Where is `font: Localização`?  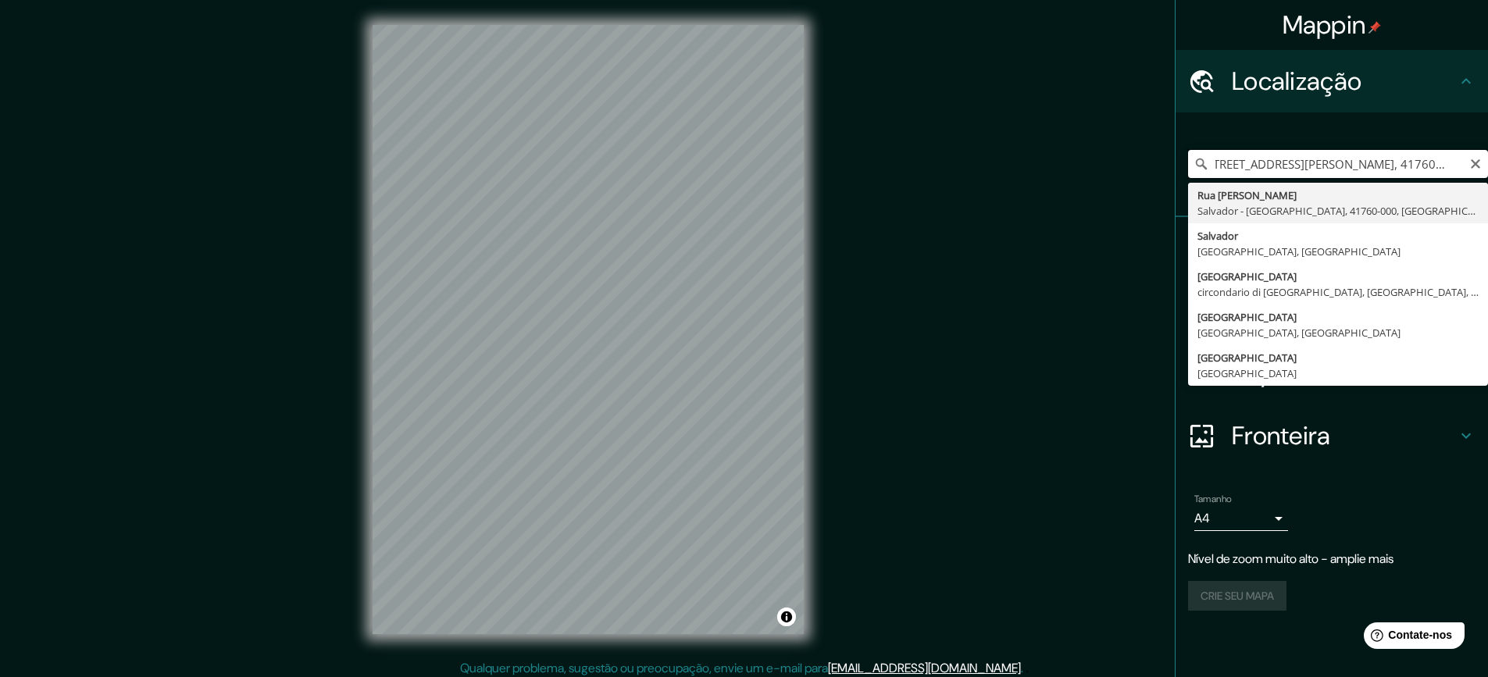
font: Localização is located at coordinates (1297, 81).